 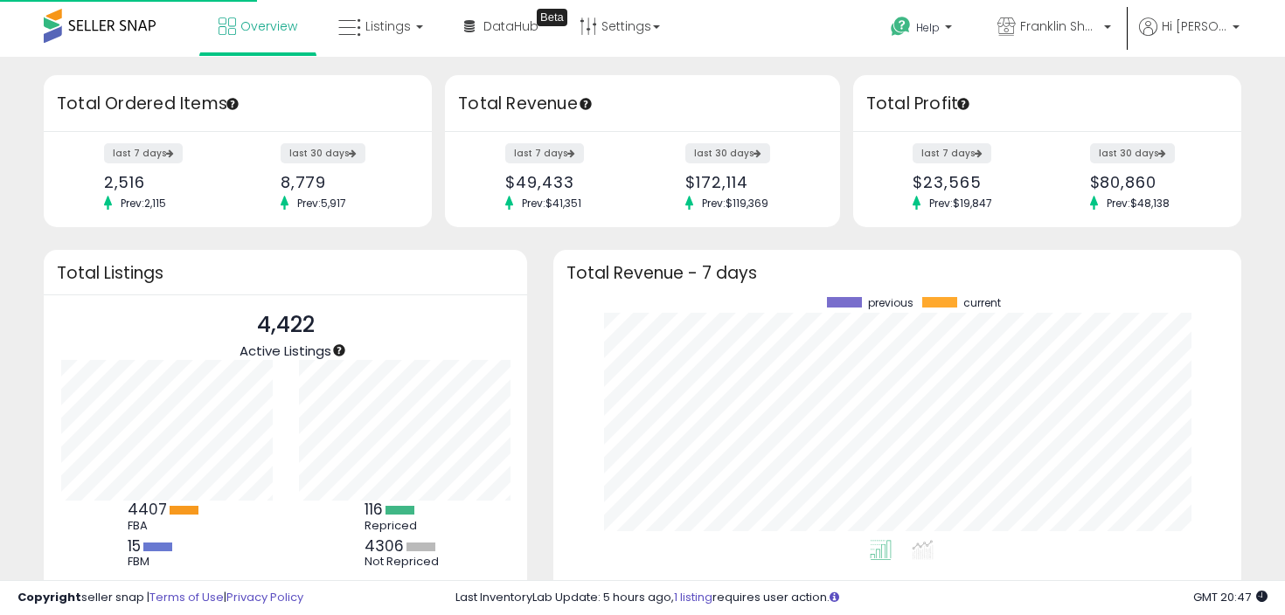 I want to click on div: $23,565, so click(x=973, y=182).